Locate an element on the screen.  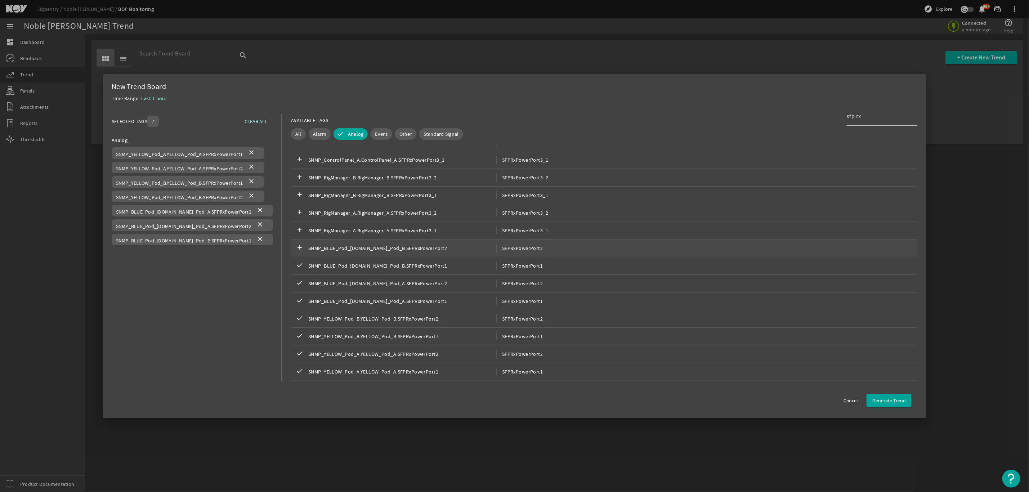
div: Analog is located at coordinates (192, 140).